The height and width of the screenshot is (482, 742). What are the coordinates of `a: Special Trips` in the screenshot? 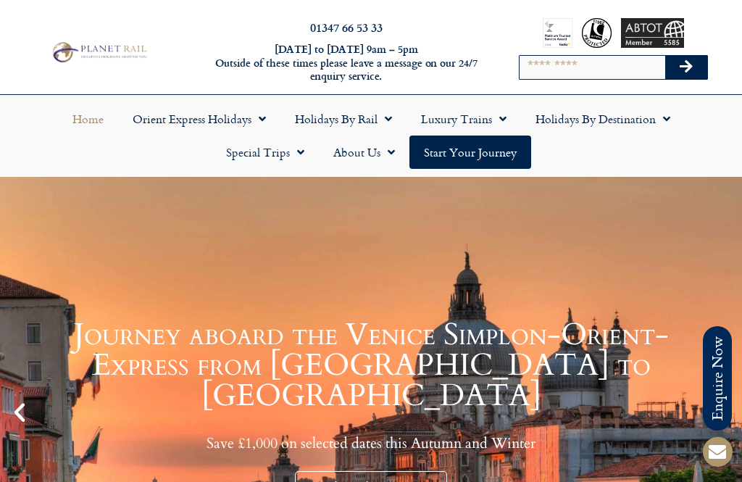 It's located at (265, 152).